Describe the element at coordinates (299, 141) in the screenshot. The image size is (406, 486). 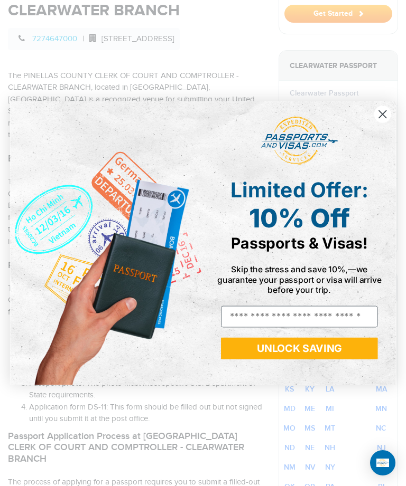
I see `img: passports and visas` at that location.